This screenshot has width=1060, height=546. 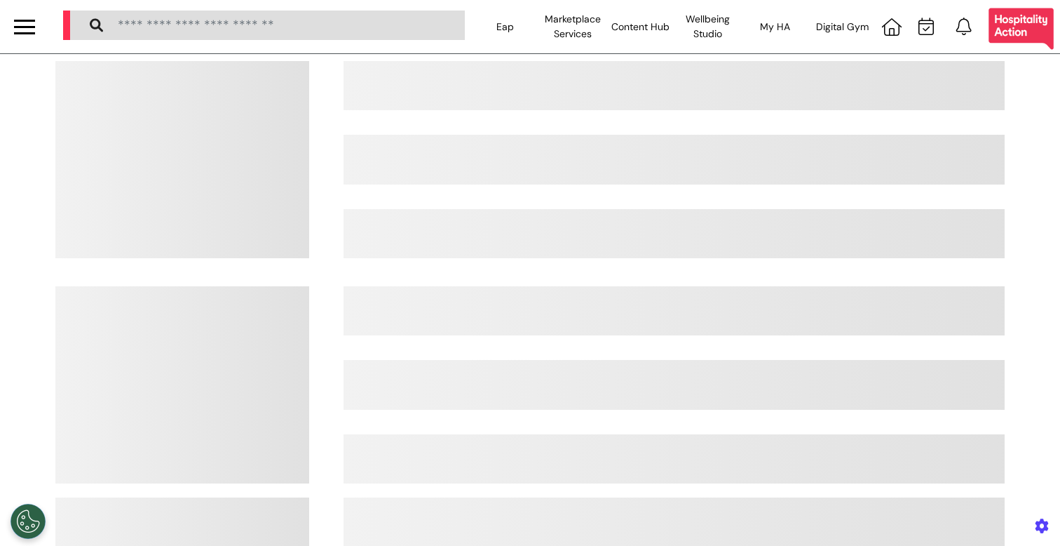 What do you see at coordinates (573, 27) in the screenshot?
I see `div: Marketplace Services` at bounding box center [573, 27].